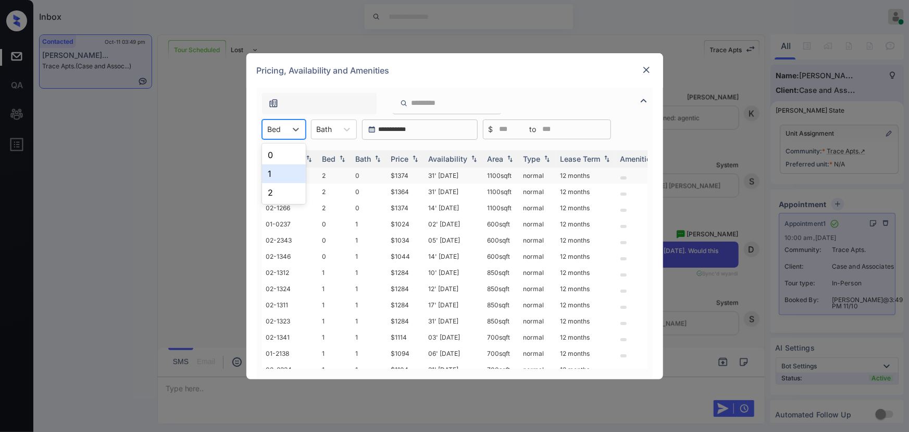 The height and width of the screenshot is (432, 909). Describe the element at coordinates (647, 70) in the screenshot. I see `img: close` at that location.